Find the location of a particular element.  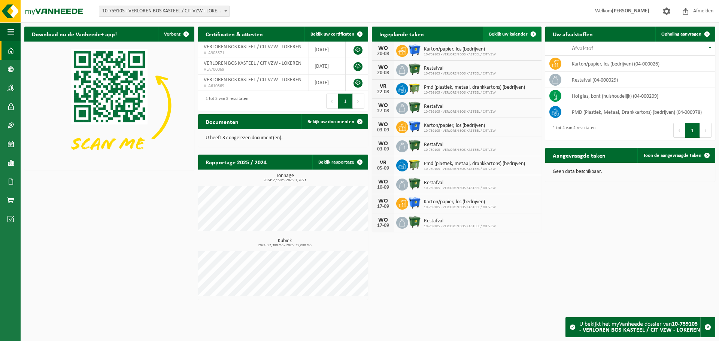

td: restafval (04-000029) is located at coordinates (641, 80).